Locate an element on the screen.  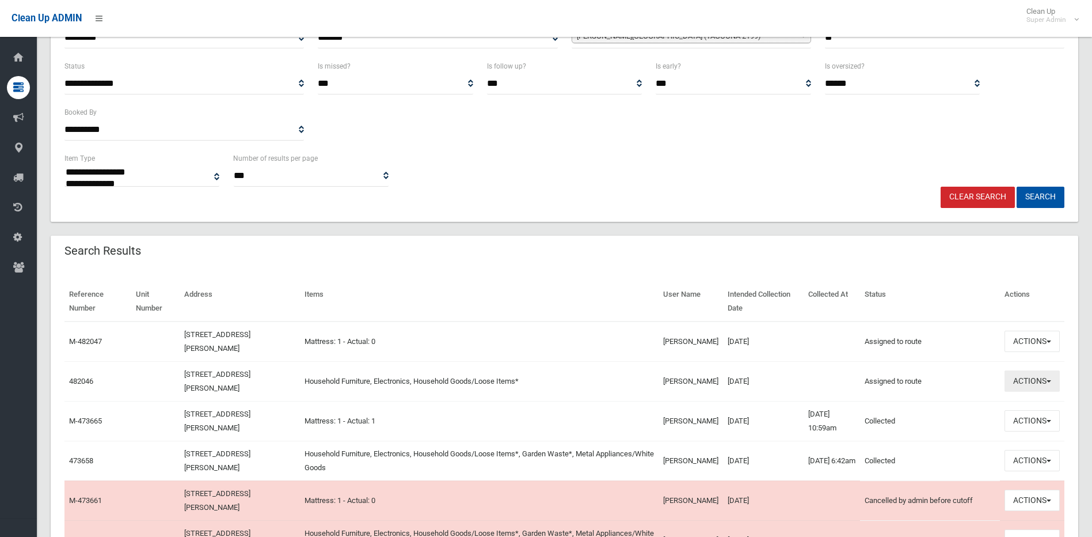
a: M-482047 is located at coordinates (85, 341).